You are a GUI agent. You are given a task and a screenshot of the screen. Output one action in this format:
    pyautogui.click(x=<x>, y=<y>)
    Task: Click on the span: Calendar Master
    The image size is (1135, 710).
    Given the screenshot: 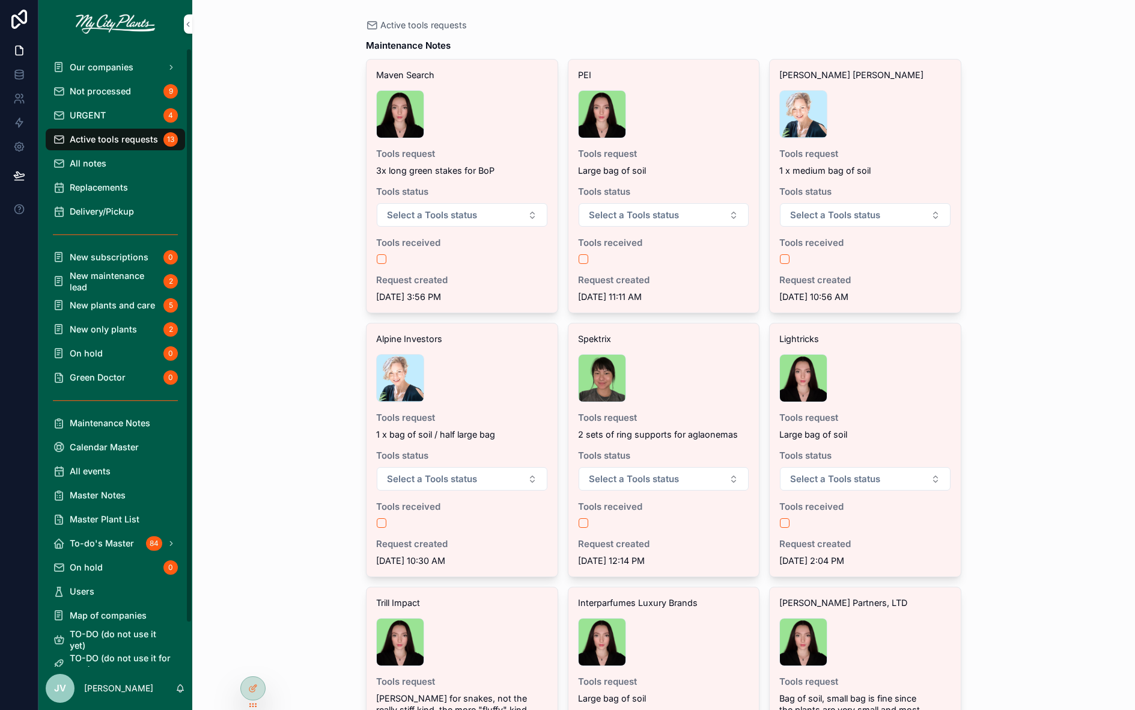 What is the action you would take?
    pyautogui.click(x=104, y=446)
    